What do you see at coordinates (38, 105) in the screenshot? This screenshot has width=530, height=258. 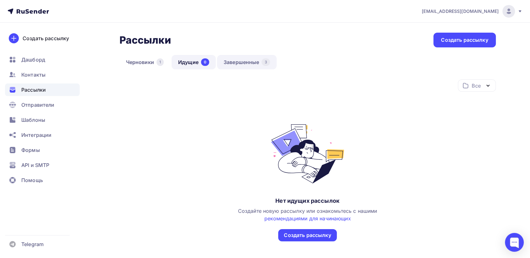 I see `span: Отправители` at bounding box center [38, 105].